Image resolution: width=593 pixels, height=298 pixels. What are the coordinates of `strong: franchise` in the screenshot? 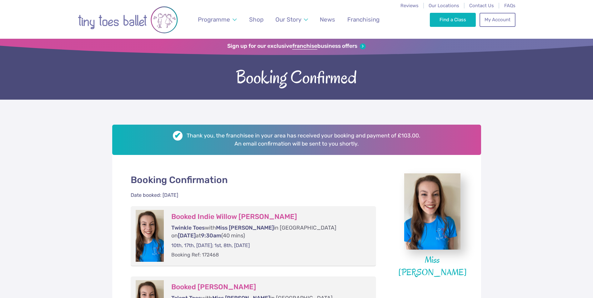 It's located at (305, 46).